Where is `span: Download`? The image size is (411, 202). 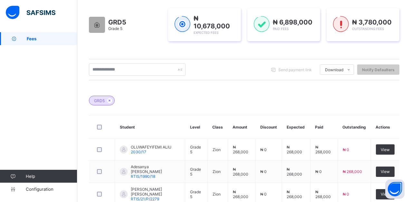
span: Download is located at coordinates (334, 70).